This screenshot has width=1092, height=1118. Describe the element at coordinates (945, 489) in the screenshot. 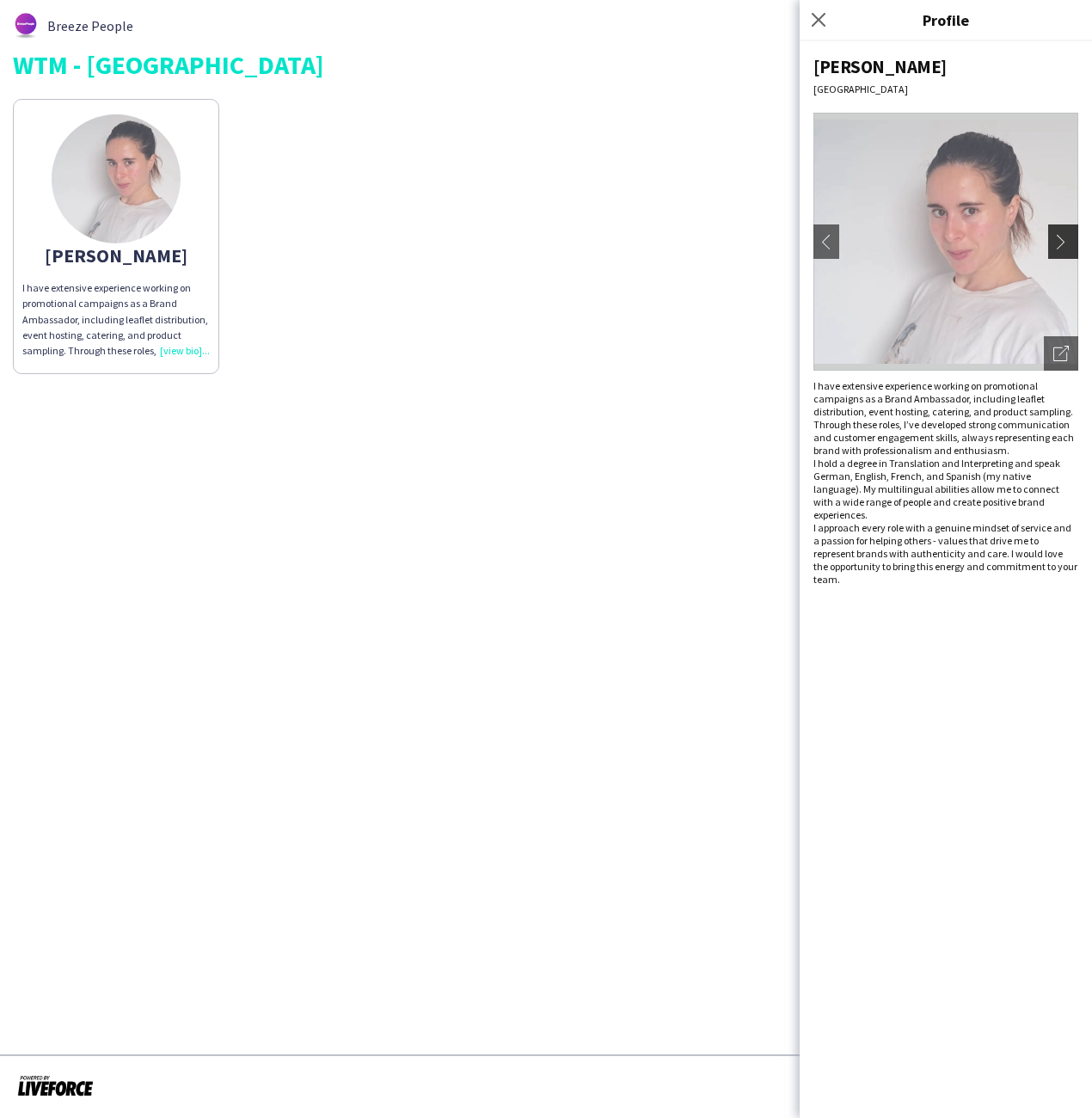

I see `p: I hold a degree in Translation and Interpreting and speak German, English, French, and Spanish (m...` at that location.